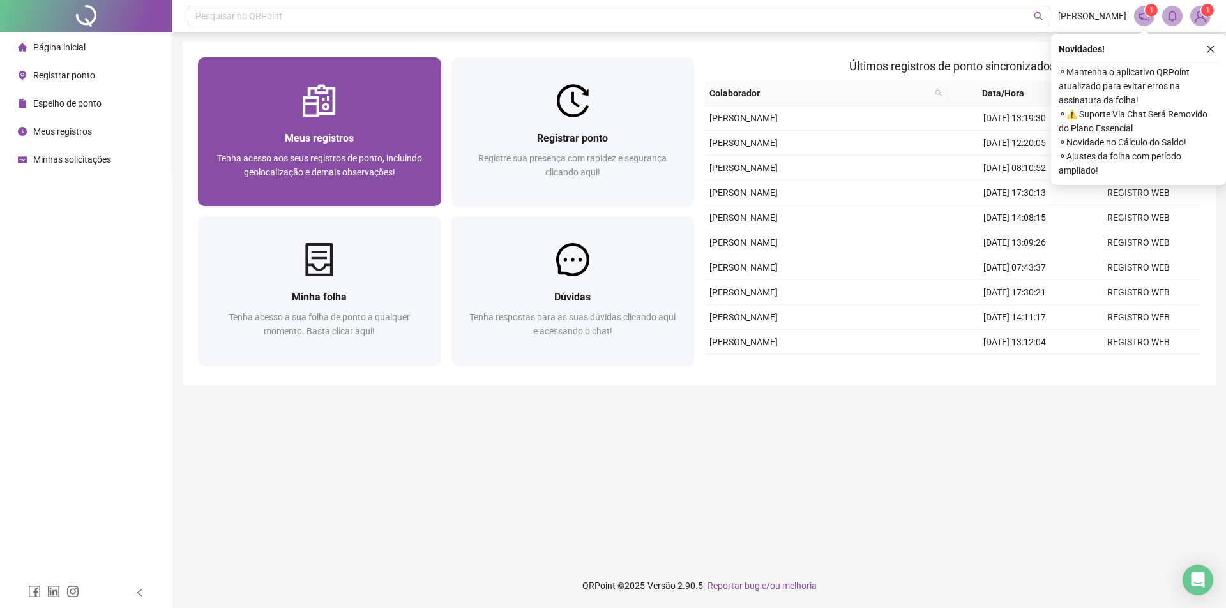 Image resolution: width=1226 pixels, height=608 pixels. I want to click on a: Minha folhaTenha acesso a sua folha de ponto a qualquer momento. Basta clicar aqui!, so click(319, 290).